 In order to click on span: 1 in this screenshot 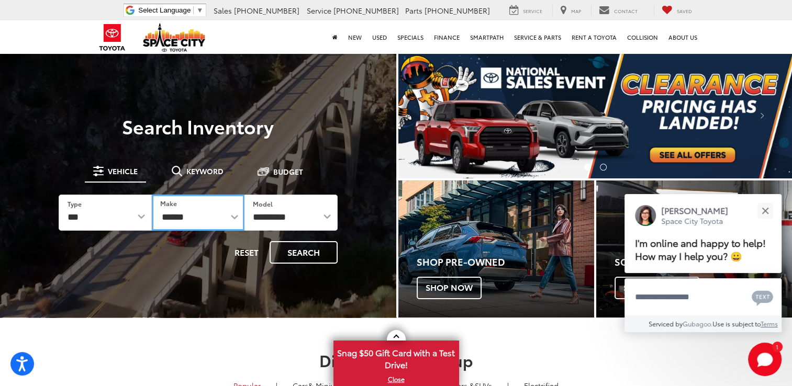, I will do `click(777, 347)`.